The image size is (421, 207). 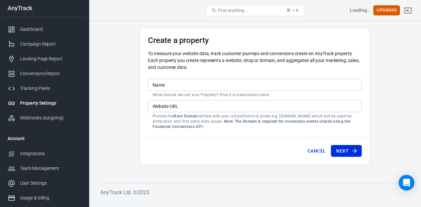 I want to click on button: Upgrade, so click(x=386, y=10).